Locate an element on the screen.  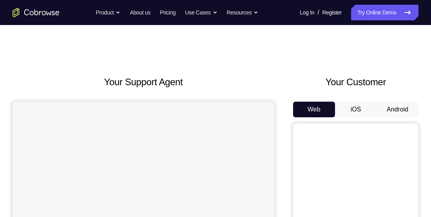
a: Try Online Demo is located at coordinates (385, 13).